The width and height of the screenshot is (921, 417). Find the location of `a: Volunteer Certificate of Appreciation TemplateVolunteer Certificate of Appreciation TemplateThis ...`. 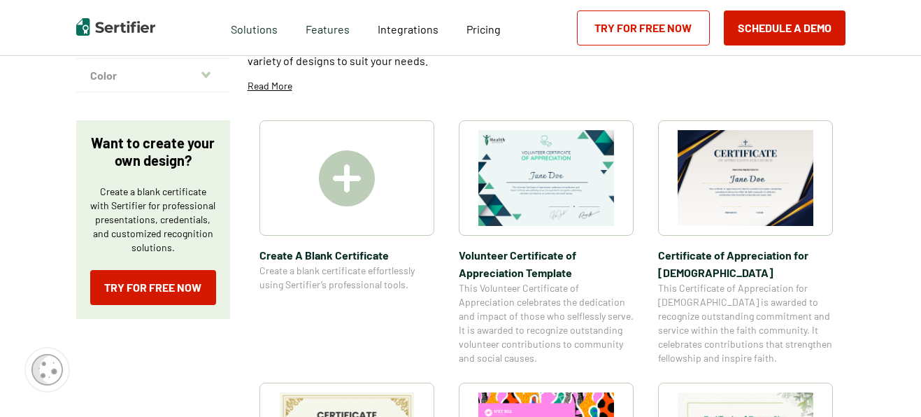

a: Volunteer Certificate of Appreciation TemplateVolunteer Certificate of Appreciation TemplateThis ... is located at coordinates (546, 243).